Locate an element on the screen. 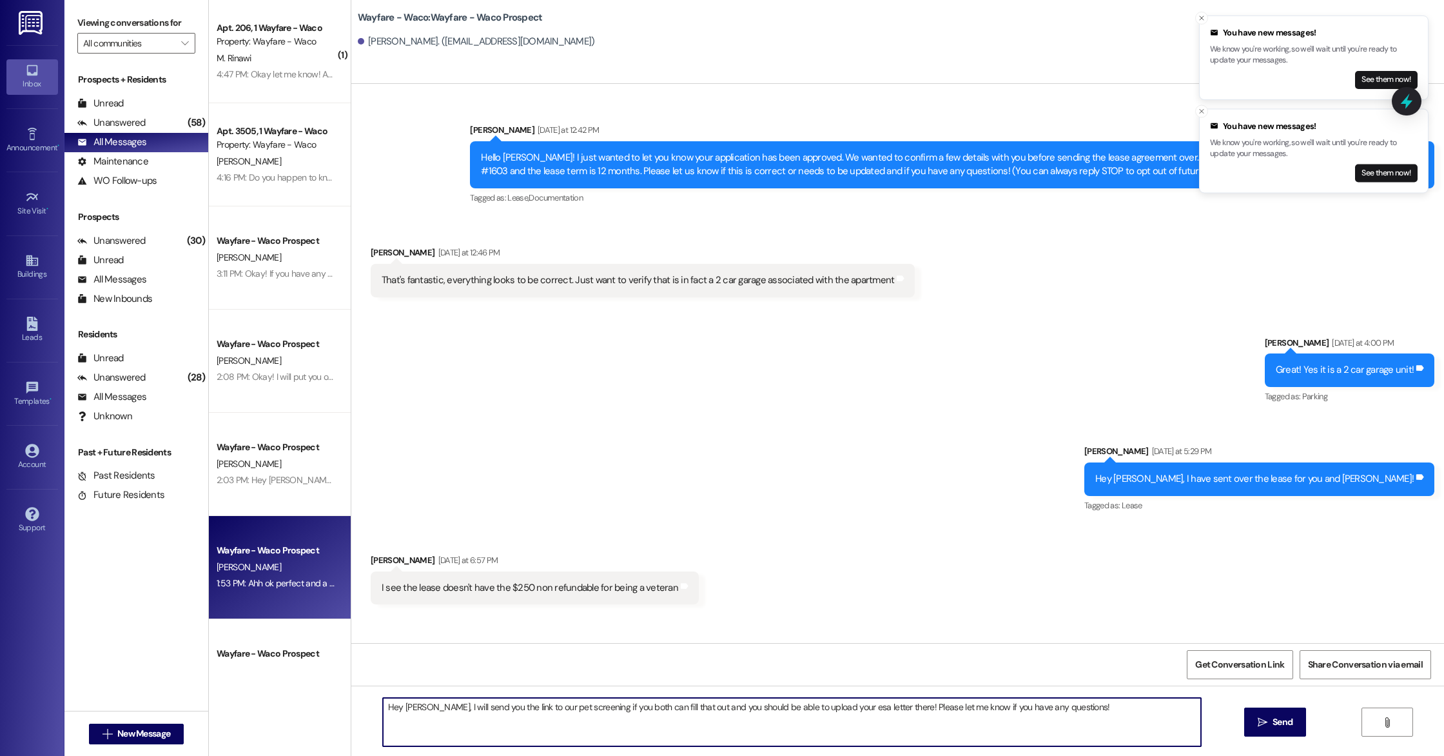 Image resolution: width=1444 pixels, height=756 pixels. a: Buildings is located at coordinates (32, 267).